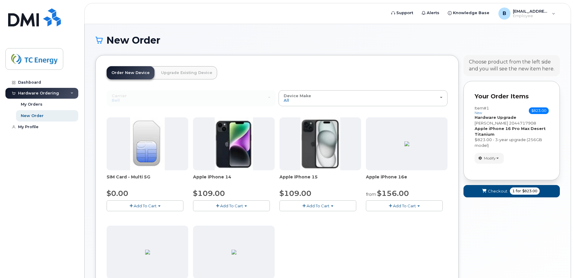 This screenshot has height=278, width=574. What do you see at coordinates (320, 180) in the screenshot?
I see `span: Apple iPhone 15` at bounding box center [320, 180].